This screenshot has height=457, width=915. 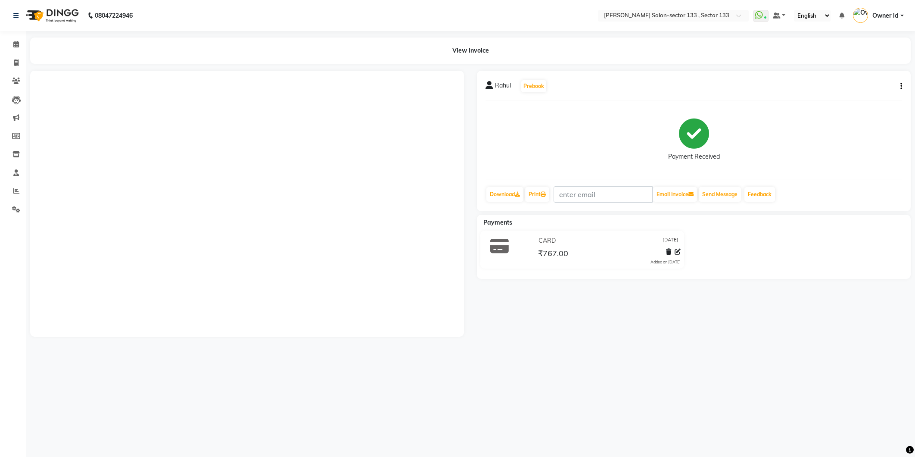 I want to click on span: Owner id, so click(x=885, y=16).